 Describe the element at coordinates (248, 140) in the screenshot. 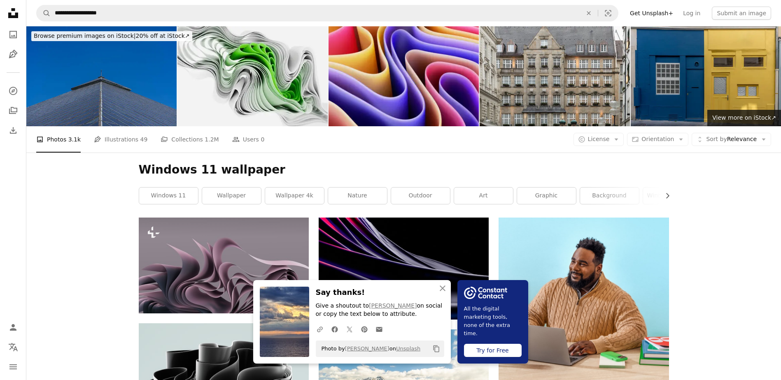

I see `a: Users 0` at that location.